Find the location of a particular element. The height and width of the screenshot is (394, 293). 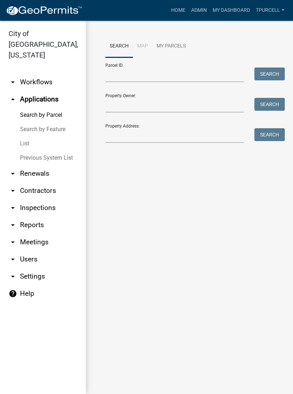

a: Tpurcell is located at coordinates (270, 10).